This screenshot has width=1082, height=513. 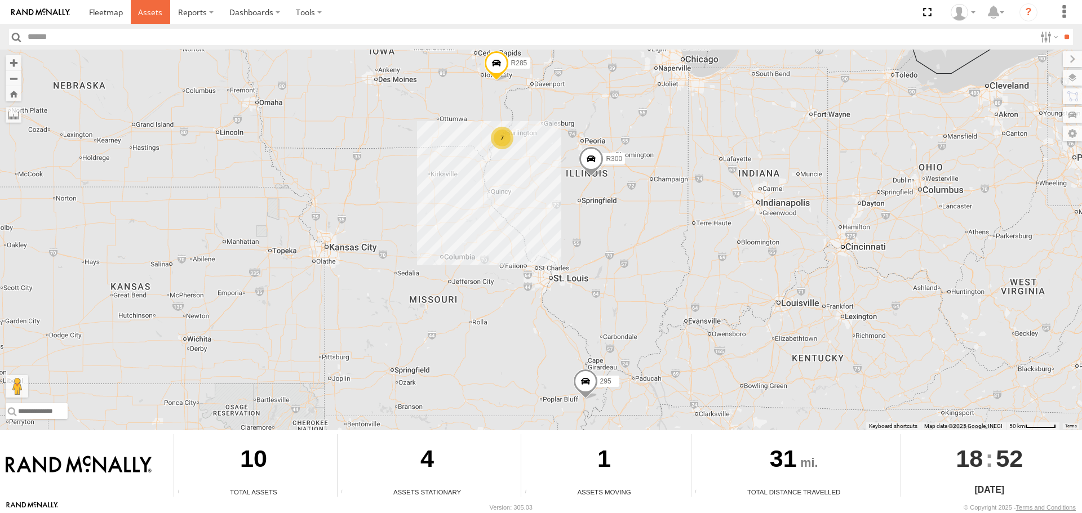 What do you see at coordinates (606, 382) in the screenshot?
I see `span: 295` at bounding box center [606, 382].